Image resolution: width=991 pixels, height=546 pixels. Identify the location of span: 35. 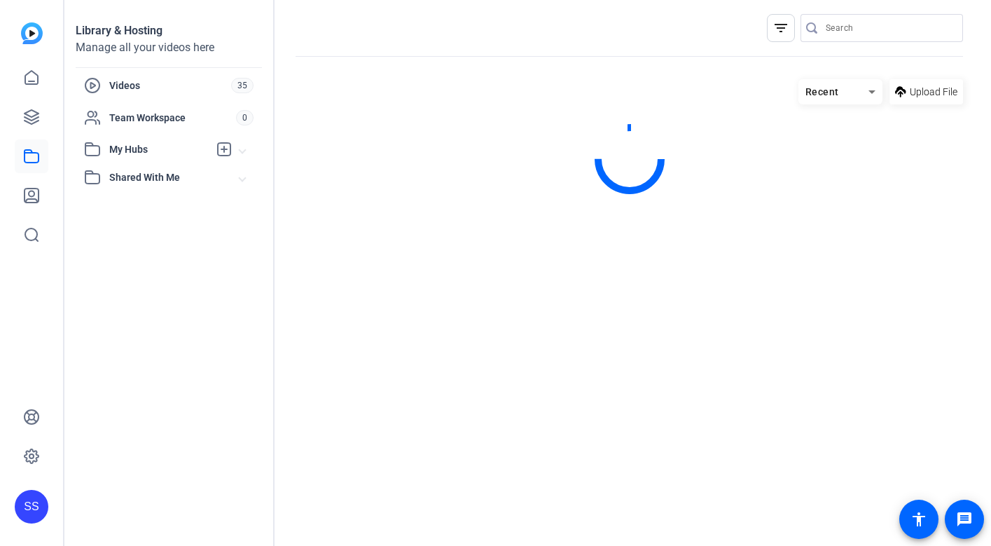
(242, 85).